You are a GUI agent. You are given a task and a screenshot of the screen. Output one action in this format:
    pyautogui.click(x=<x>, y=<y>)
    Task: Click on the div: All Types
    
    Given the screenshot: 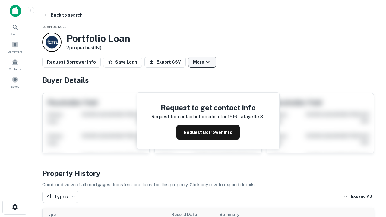 What is the action you would take?
    pyautogui.click(x=60, y=197)
    